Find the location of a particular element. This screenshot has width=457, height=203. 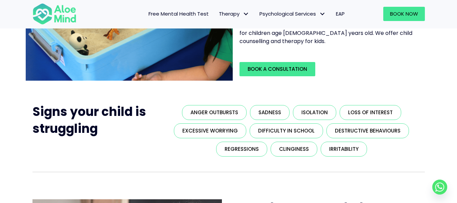

a: Destructive behaviours is located at coordinates (368, 131).